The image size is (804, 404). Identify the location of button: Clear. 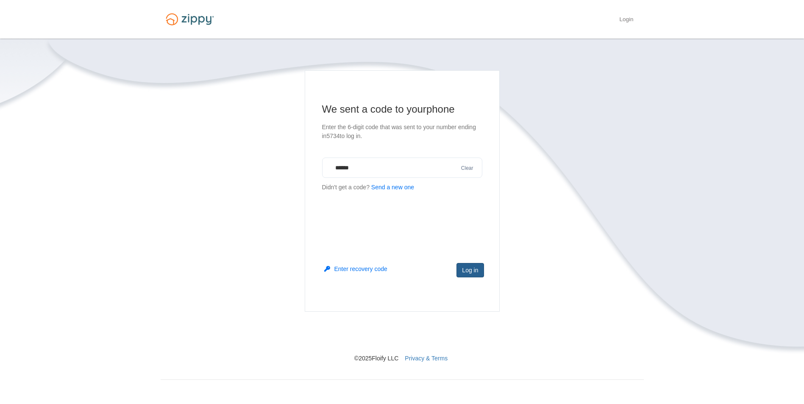
(467, 168).